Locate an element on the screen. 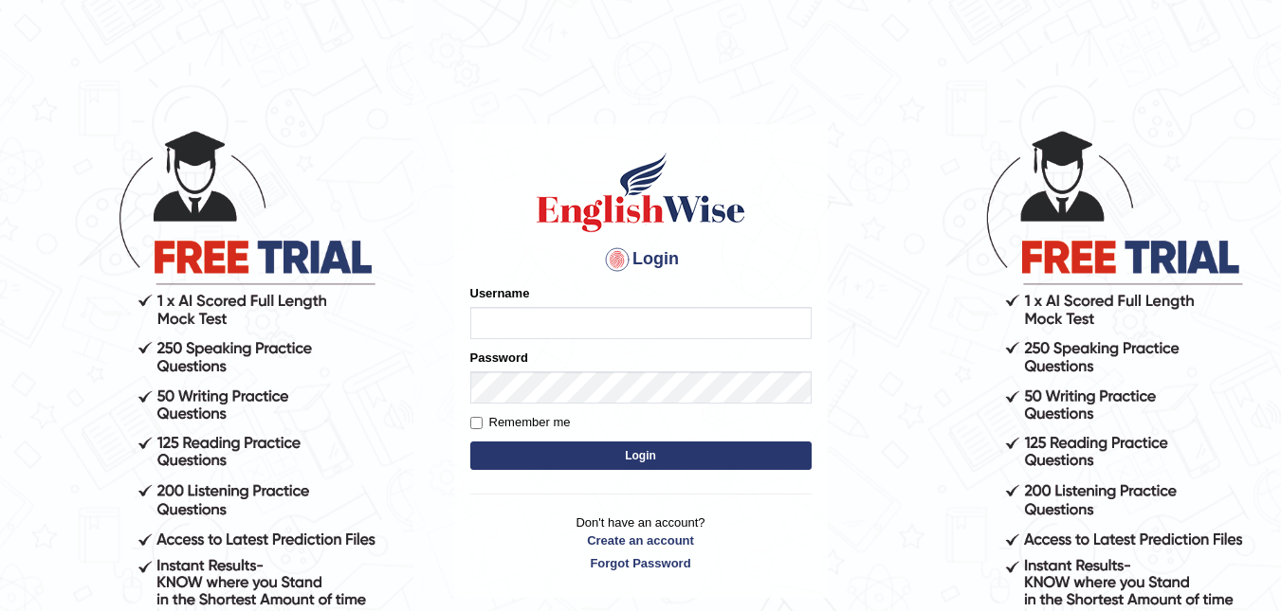  p: Don't have an account? is located at coordinates (641, 543).